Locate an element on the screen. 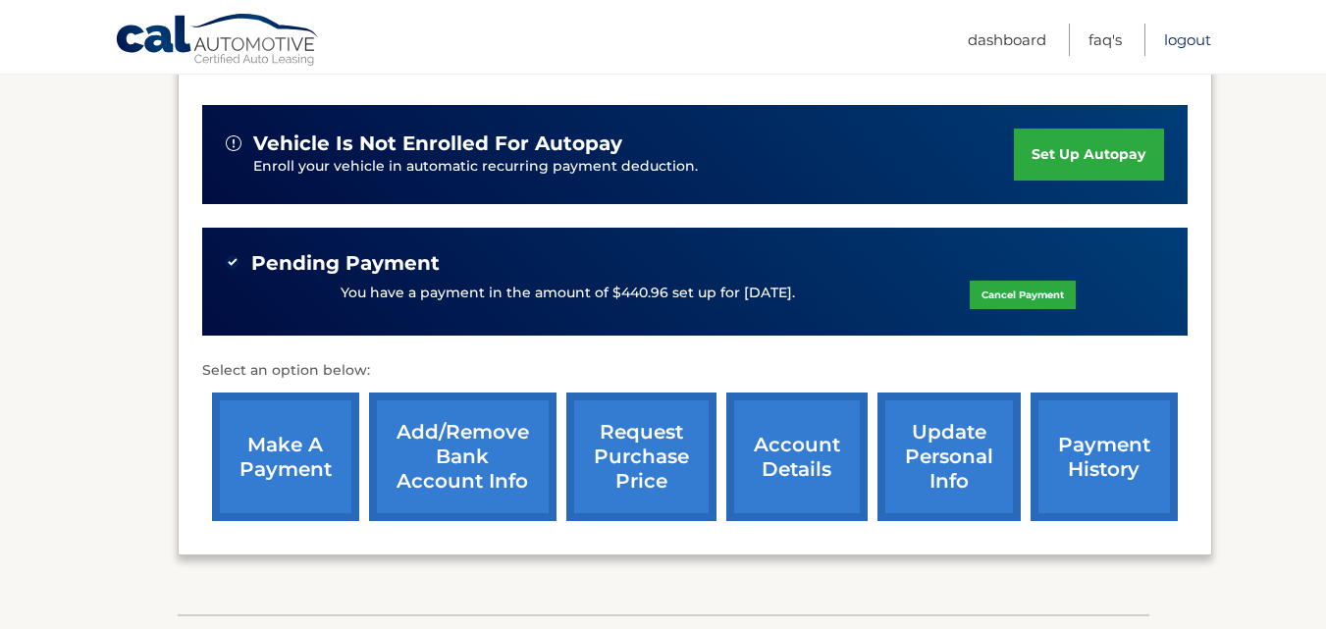 This screenshot has width=1326, height=629. a: update personal info is located at coordinates (949, 456).